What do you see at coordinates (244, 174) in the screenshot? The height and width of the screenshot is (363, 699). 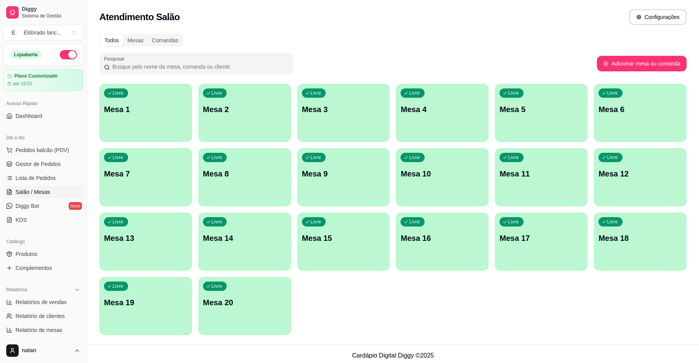 I see `p: Mesa 8` at bounding box center [244, 174].